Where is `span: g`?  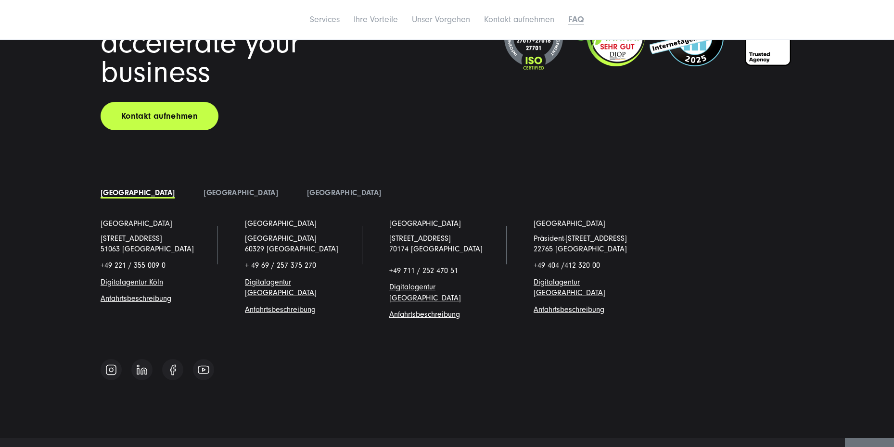
span: g is located at coordinates (280, 310).